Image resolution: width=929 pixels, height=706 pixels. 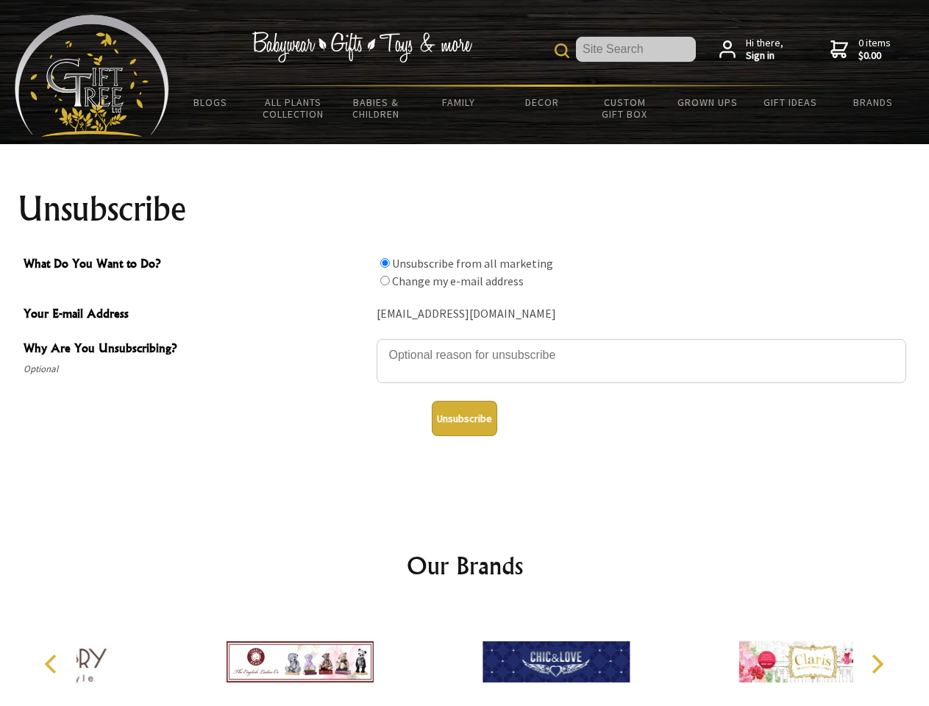 I want to click on a: Gift Ideas, so click(x=790, y=102).